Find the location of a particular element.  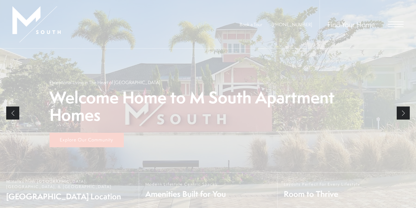

a: Call Us at 813-570-8014 is located at coordinates (292, 24).